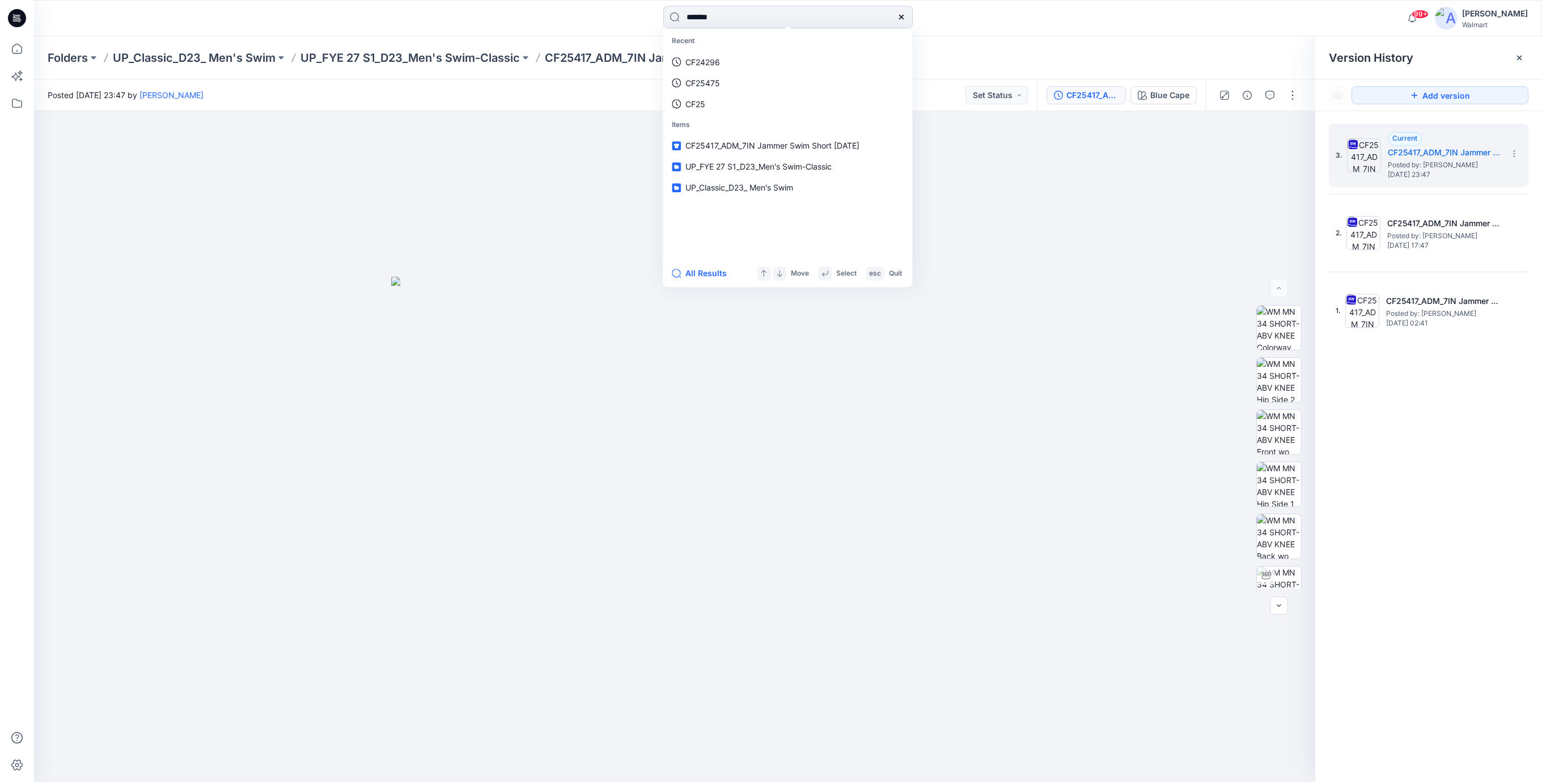 This screenshot has height=782, width=1542. I want to click on h5: CF25417_ADM_7IN Jammer Swim Short 08APR25, so click(1442, 301).